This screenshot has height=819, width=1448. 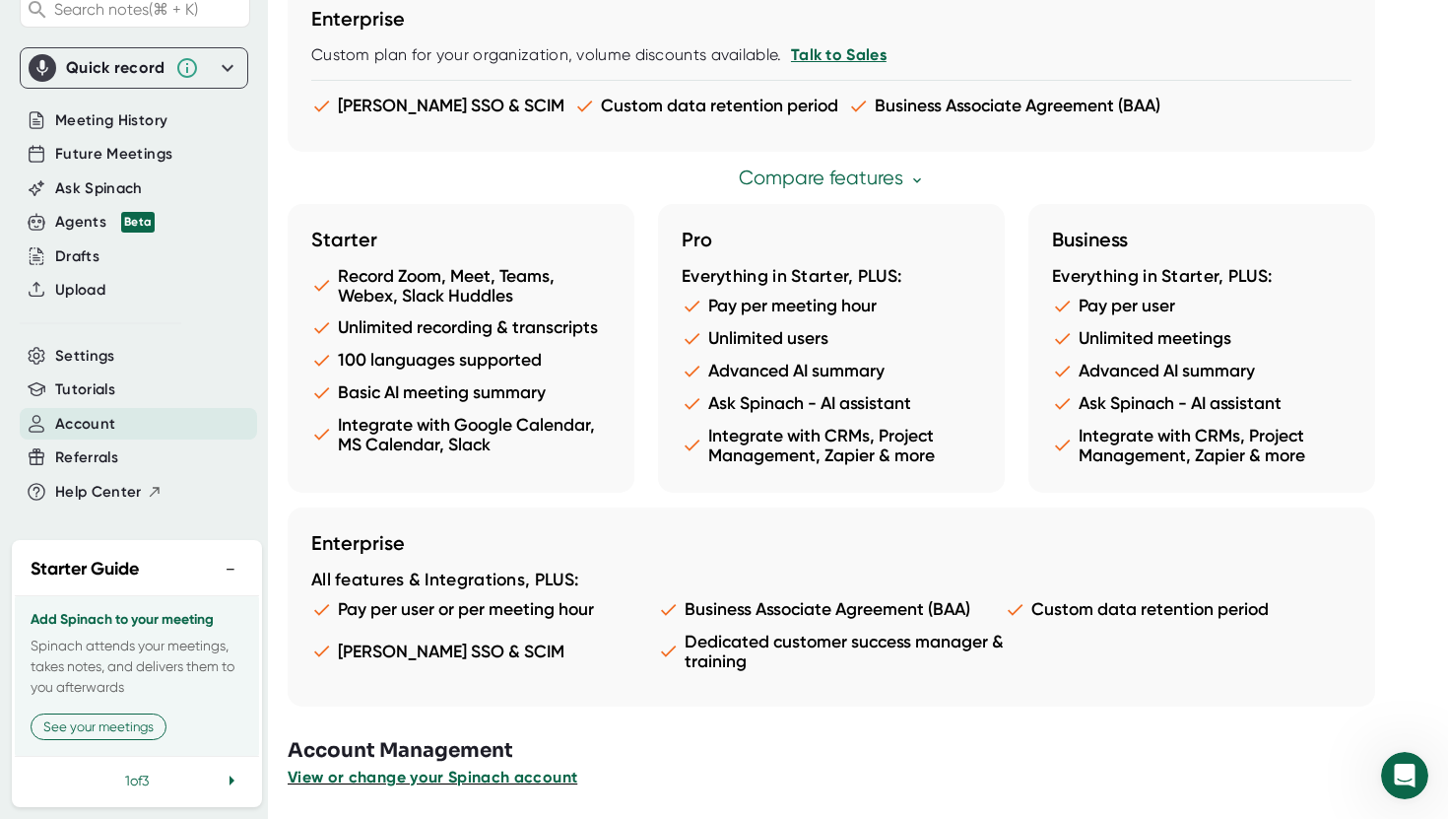 What do you see at coordinates (138, 222) in the screenshot?
I see `div: Beta` at bounding box center [138, 222].